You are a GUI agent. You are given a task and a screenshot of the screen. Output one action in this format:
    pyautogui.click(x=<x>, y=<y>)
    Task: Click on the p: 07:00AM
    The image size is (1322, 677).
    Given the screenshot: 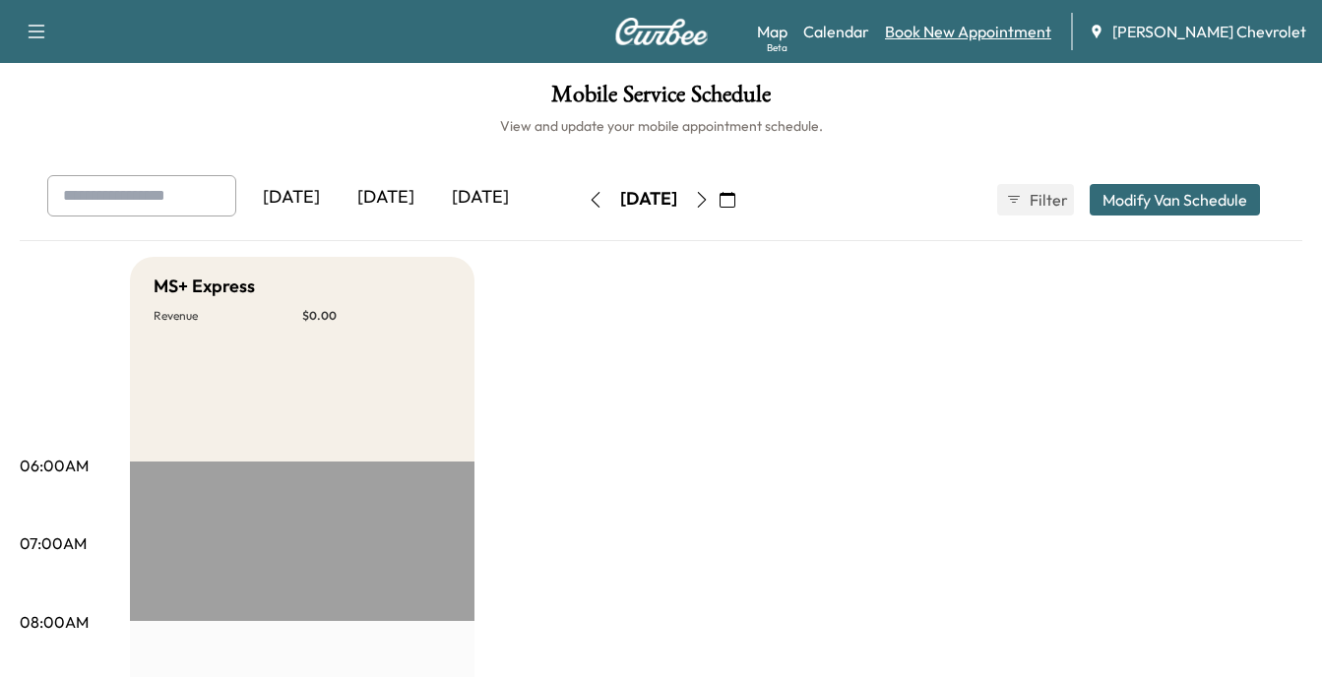 What is the action you would take?
    pyautogui.click(x=53, y=543)
    